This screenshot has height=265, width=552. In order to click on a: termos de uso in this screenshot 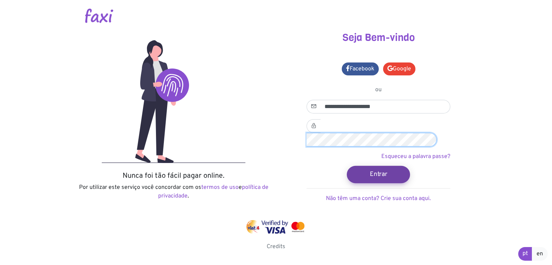, I will do `click(220, 188)`.